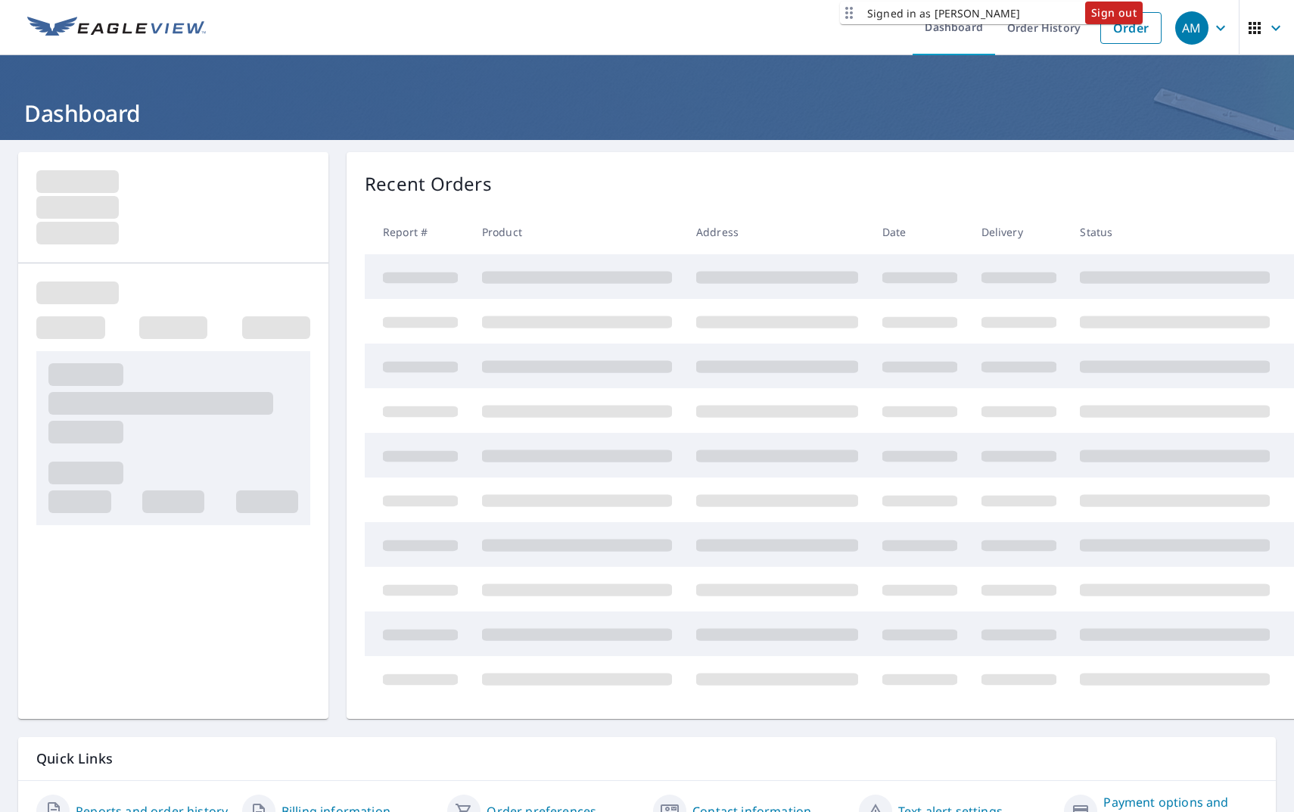 The height and width of the screenshot is (812, 1294). What do you see at coordinates (777, 232) in the screenshot?
I see `th: Address` at bounding box center [777, 232].